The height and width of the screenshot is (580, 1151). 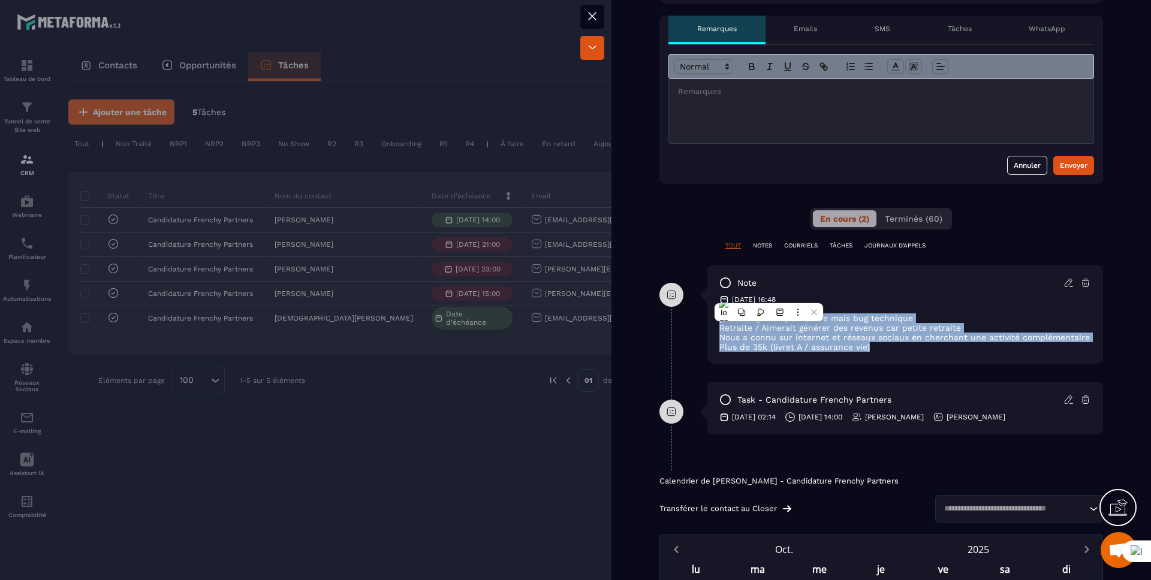 What do you see at coordinates (895, 246) in the screenshot?
I see `p: JOURNAUX D'APPELS` at bounding box center [895, 246].